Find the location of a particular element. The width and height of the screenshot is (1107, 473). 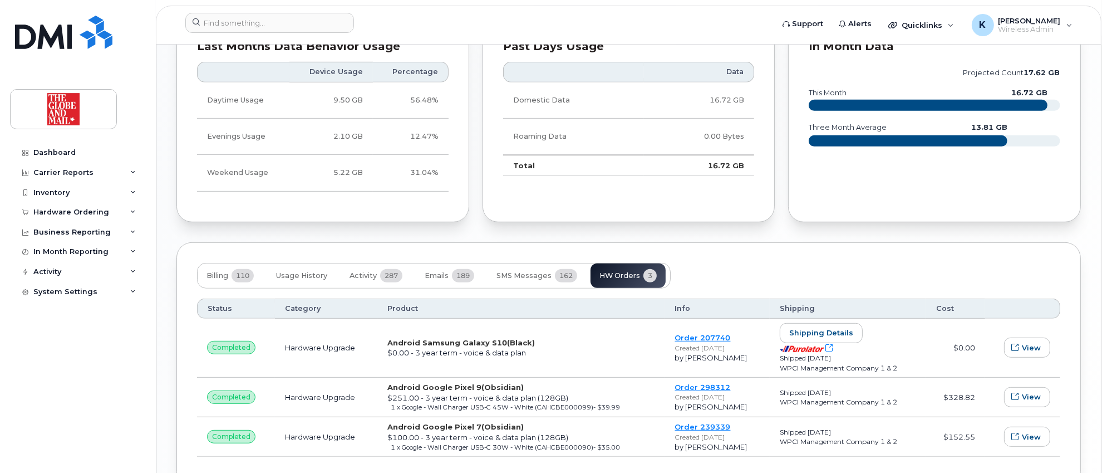

text: this month is located at coordinates (827, 92).